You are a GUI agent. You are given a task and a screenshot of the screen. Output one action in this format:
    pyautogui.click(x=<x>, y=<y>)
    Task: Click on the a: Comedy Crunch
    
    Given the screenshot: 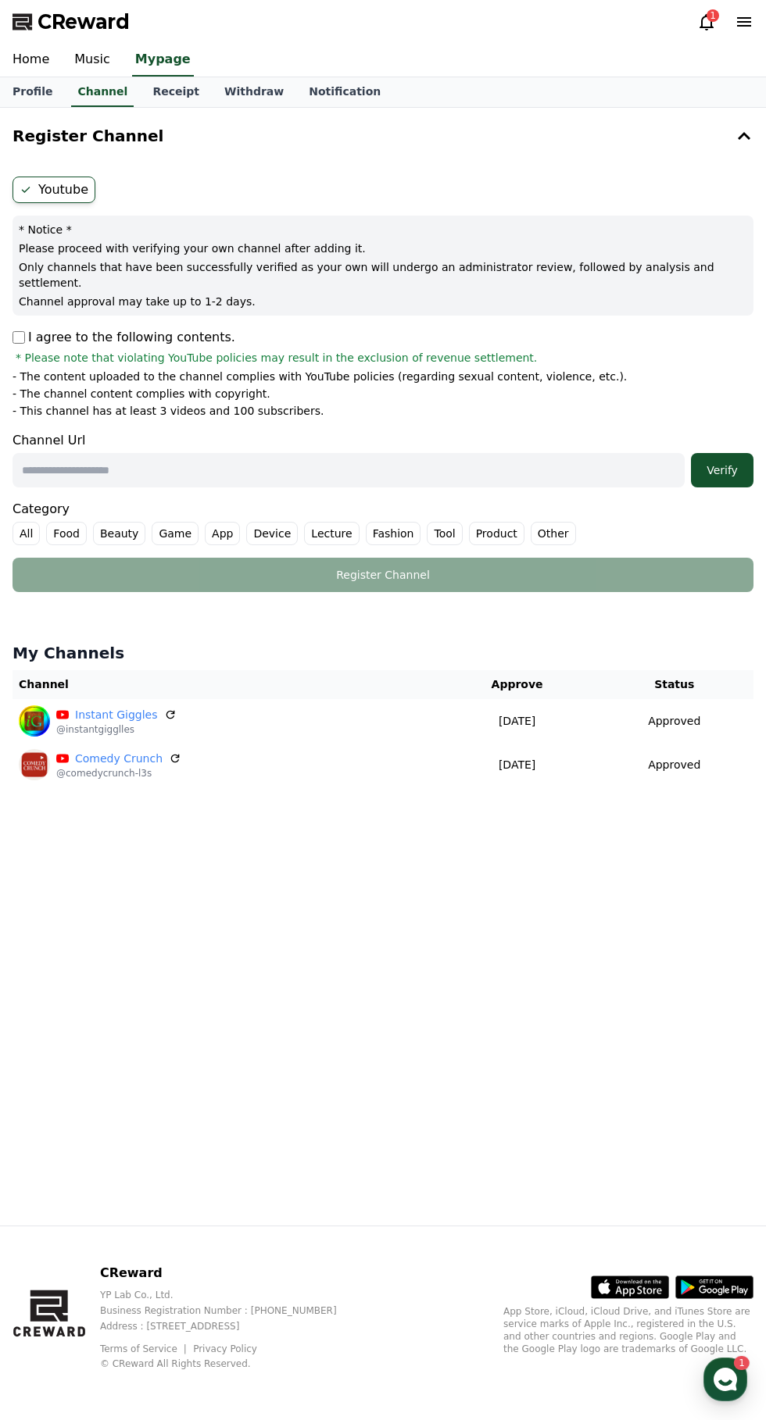 What is the action you would take?
    pyautogui.click(x=119, y=758)
    